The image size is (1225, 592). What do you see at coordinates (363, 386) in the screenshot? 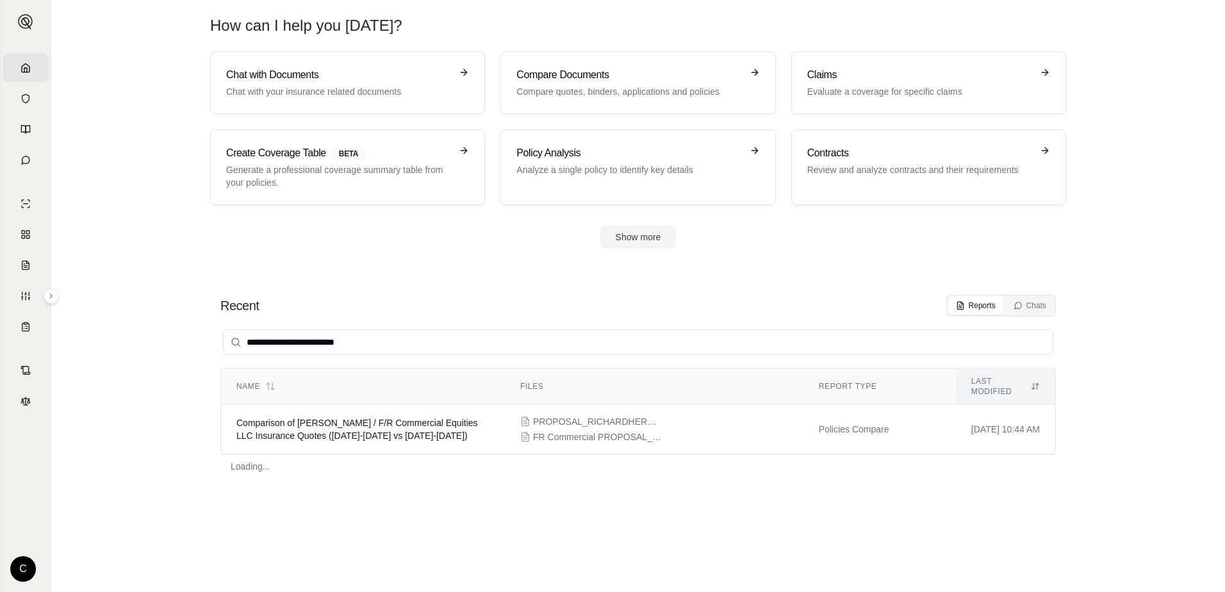
I see `div: Name` at bounding box center [363, 386].